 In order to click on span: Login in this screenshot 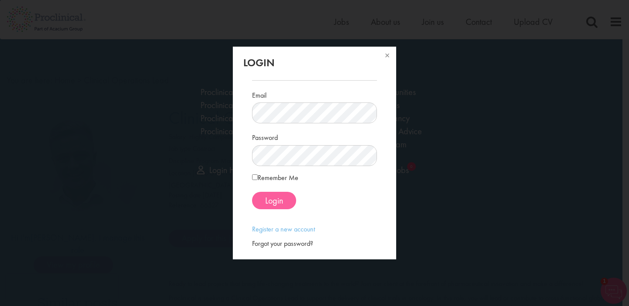, I will do `click(274, 201)`.